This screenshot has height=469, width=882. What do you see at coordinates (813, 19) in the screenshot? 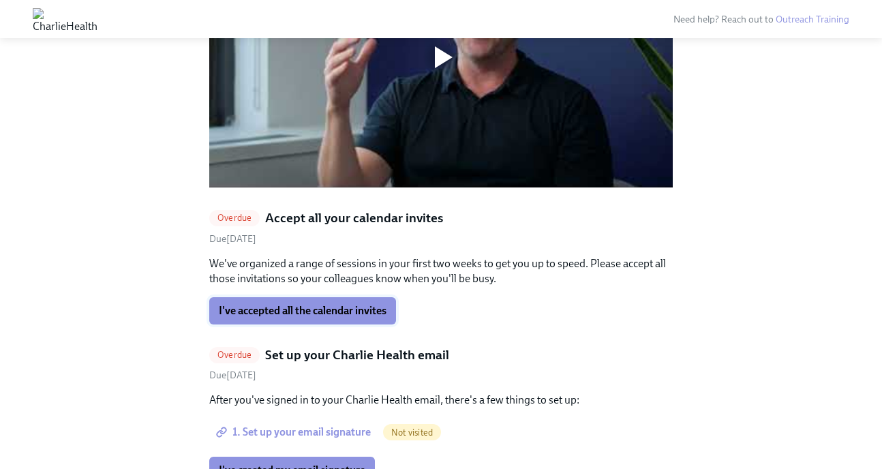
I see `a: Outreach Training` at bounding box center [813, 19].